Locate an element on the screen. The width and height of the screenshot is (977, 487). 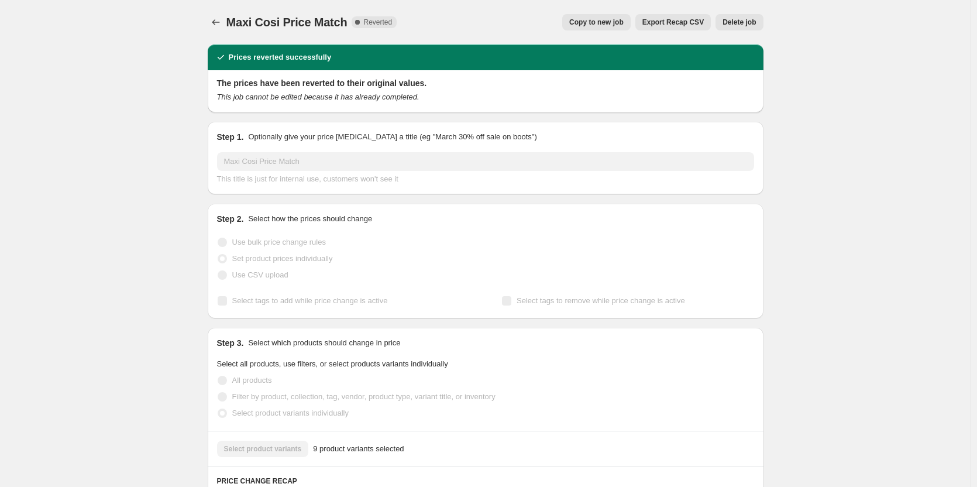
button: Delete job is located at coordinates (739, 22).